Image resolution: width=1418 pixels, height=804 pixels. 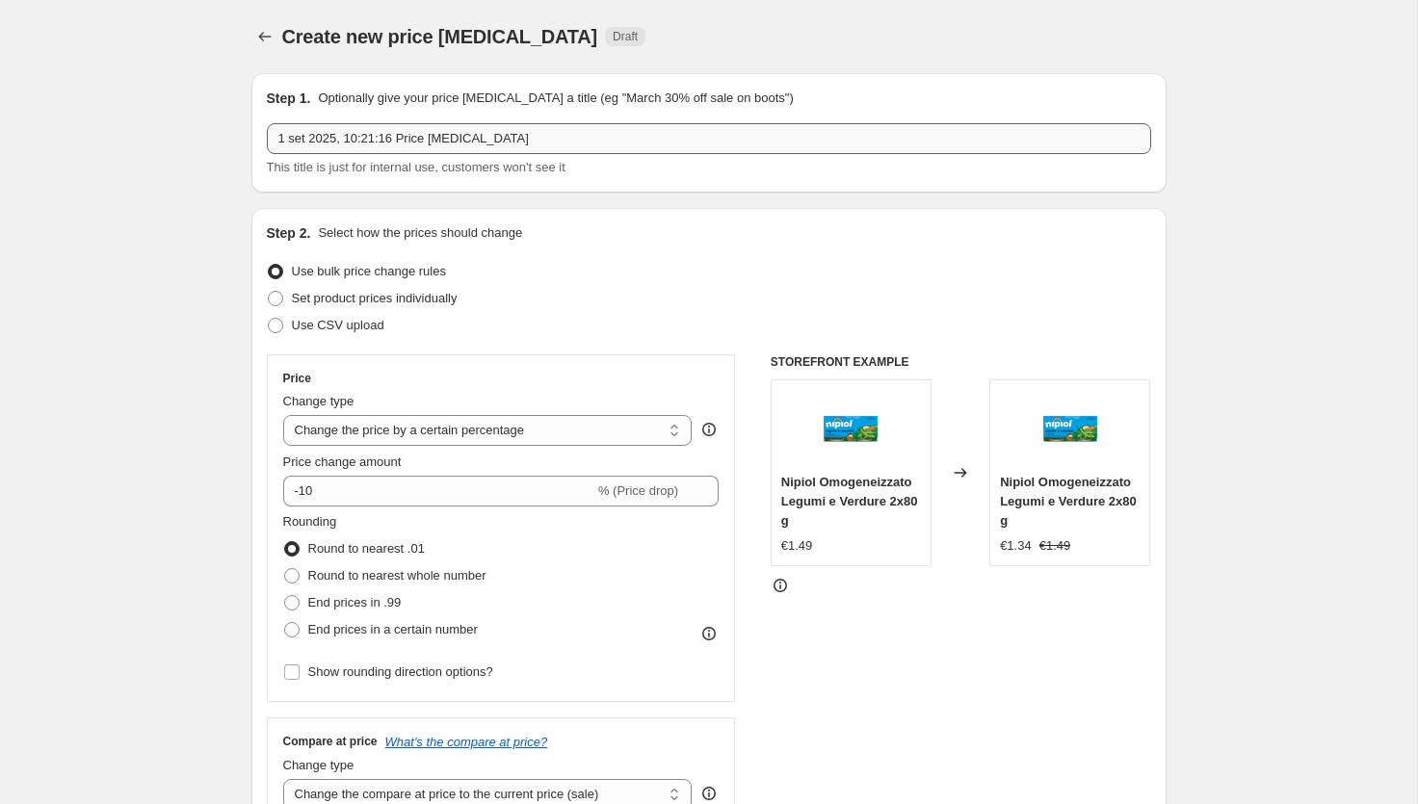 What do you see at coordinates (289, 98) in the screenshot?
I see `h2: Step 1.` at bounding box center [289, 98].